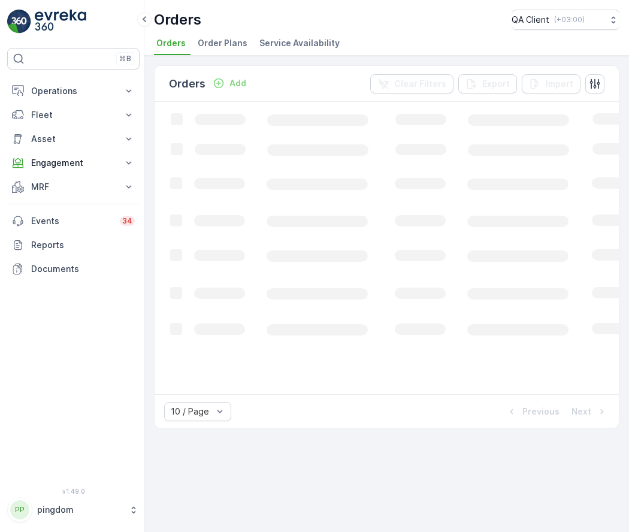  I want to click on p: MRF, so click(73, 187).